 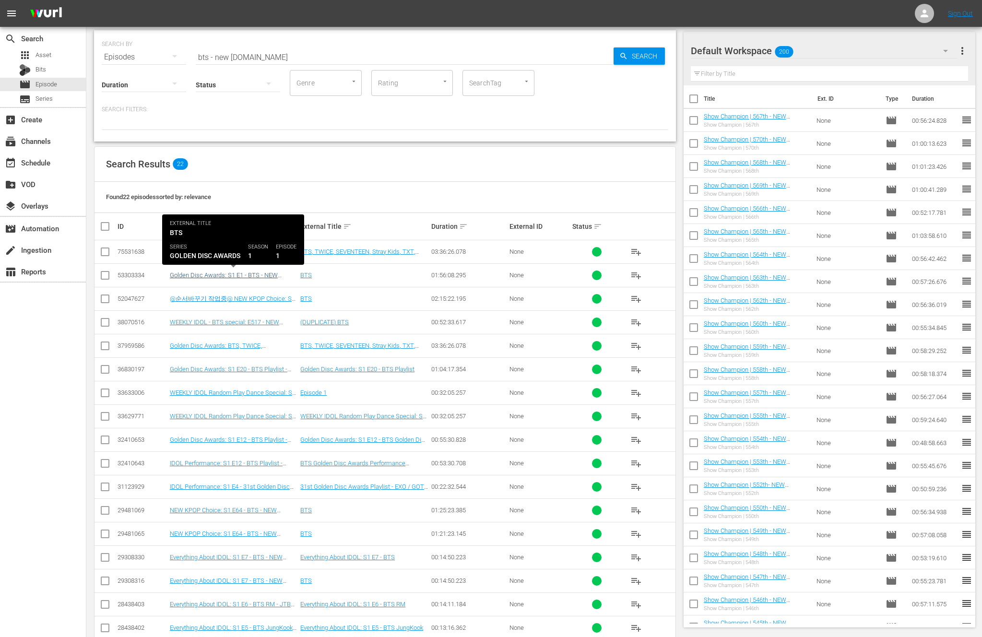 What do you see at coordinates (359, 255) in the screenshot?
I see `a: BTS, TWICE, SEVENTEEN, Stray Kids, TXT, ENHYPEN` at bounding box center [359, 255].